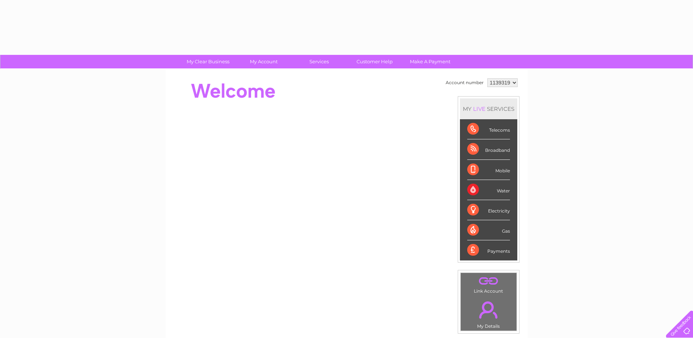  Describe the element at coordinates (488, 313) in the screenshot. I see `td: My Details` at that location.